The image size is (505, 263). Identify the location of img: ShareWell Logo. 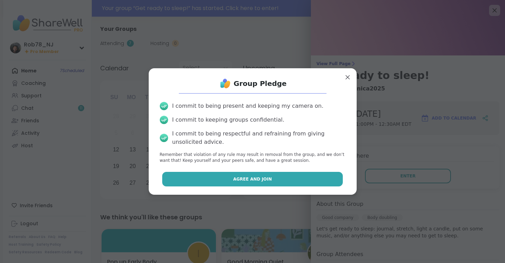
(225, 83).